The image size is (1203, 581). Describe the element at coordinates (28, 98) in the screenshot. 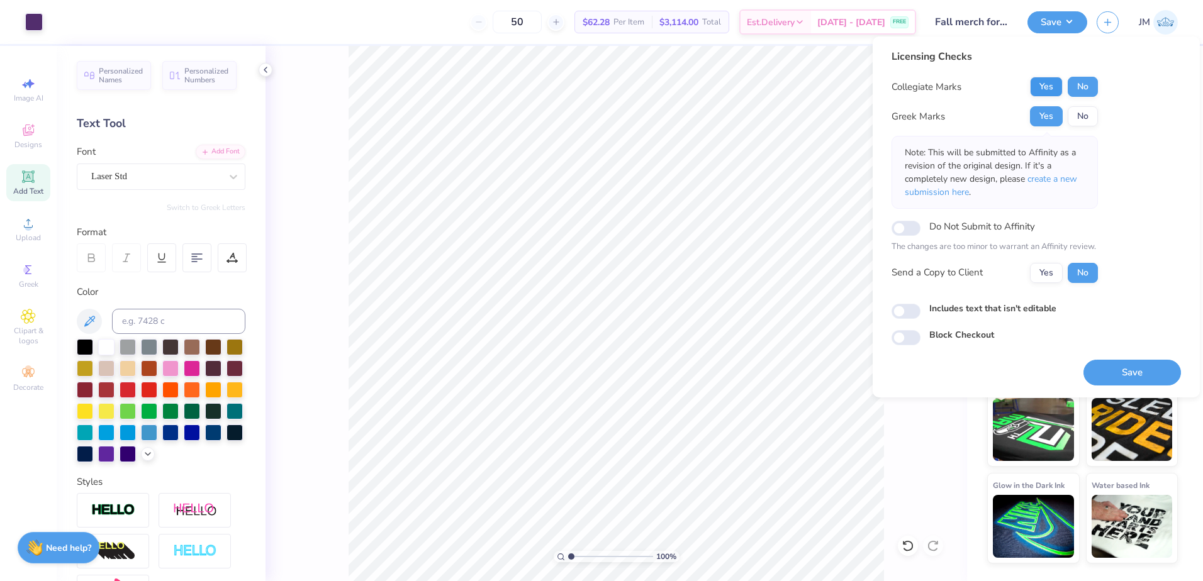

I see `span: Image AI` at that location.